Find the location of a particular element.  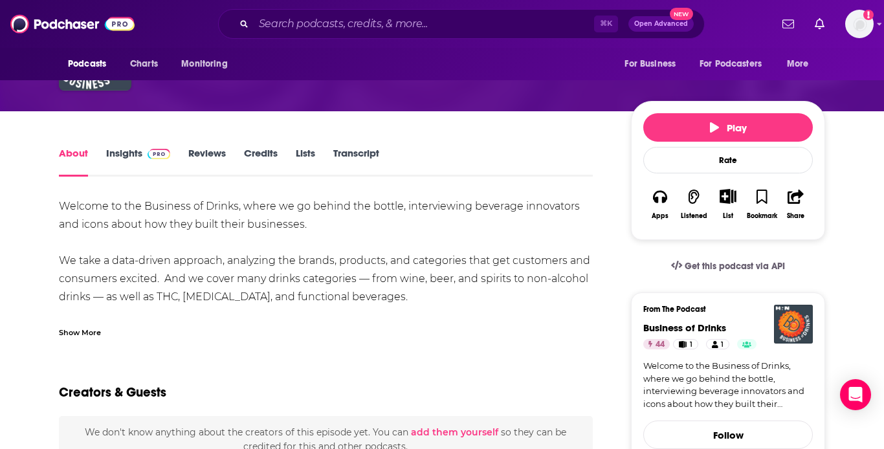

span: ⌘ K is located at coordinates (605, 24).